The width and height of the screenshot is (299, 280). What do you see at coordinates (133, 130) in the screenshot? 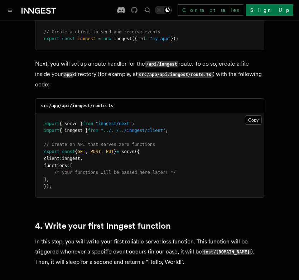
I see `span: "../../../inngest/client"` at bounding box center [133, 130].